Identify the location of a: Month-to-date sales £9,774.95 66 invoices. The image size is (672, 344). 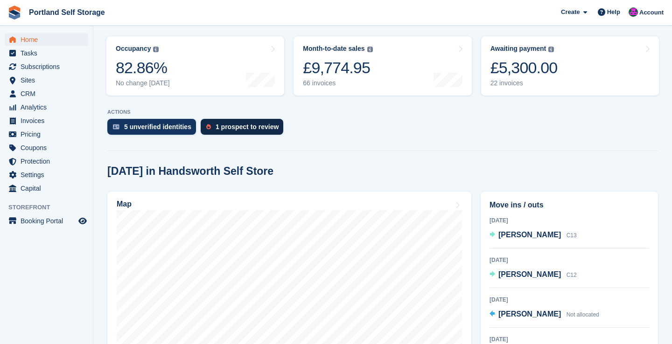
(382, 66).